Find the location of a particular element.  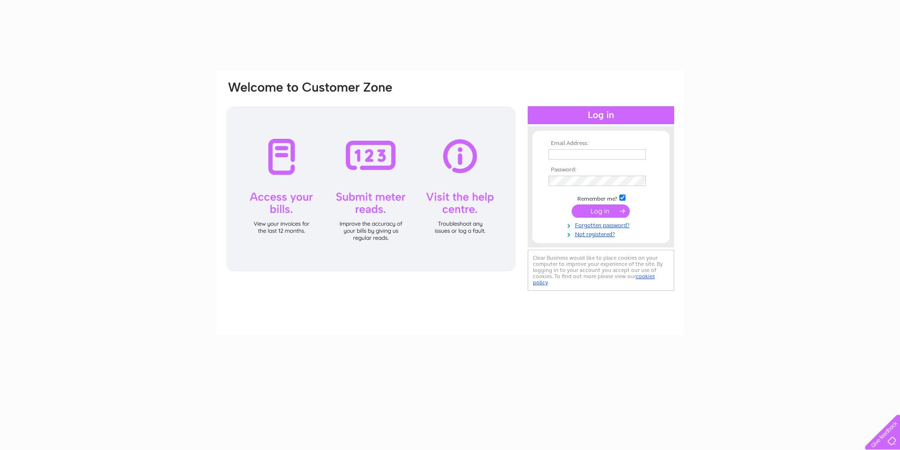

a: cookies policy is located at coordinates (594, 279).